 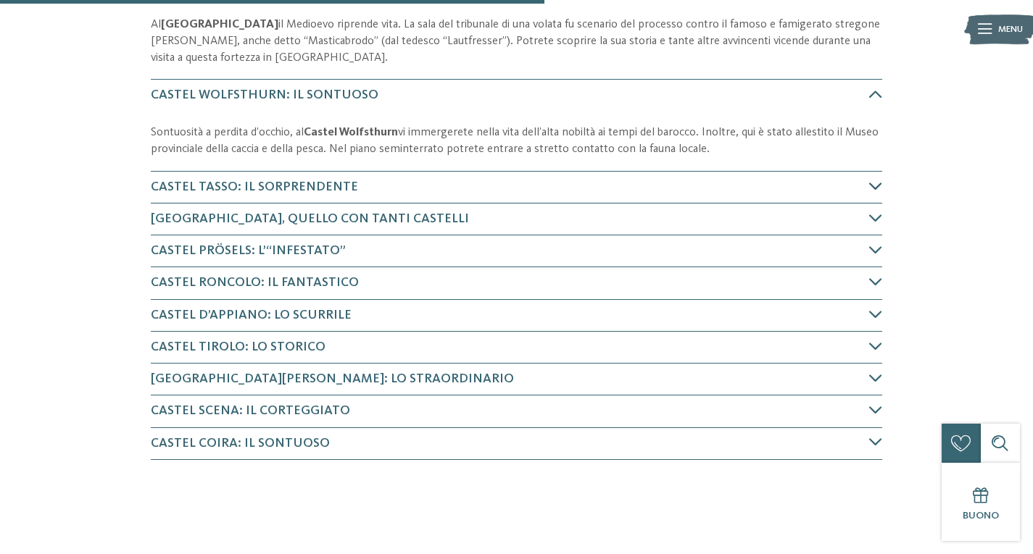 What do you see at coordinates (238, 347) in the screenshot?
I see `span: Castel Tirolo: lo storico` at bounding box center [238, 347].